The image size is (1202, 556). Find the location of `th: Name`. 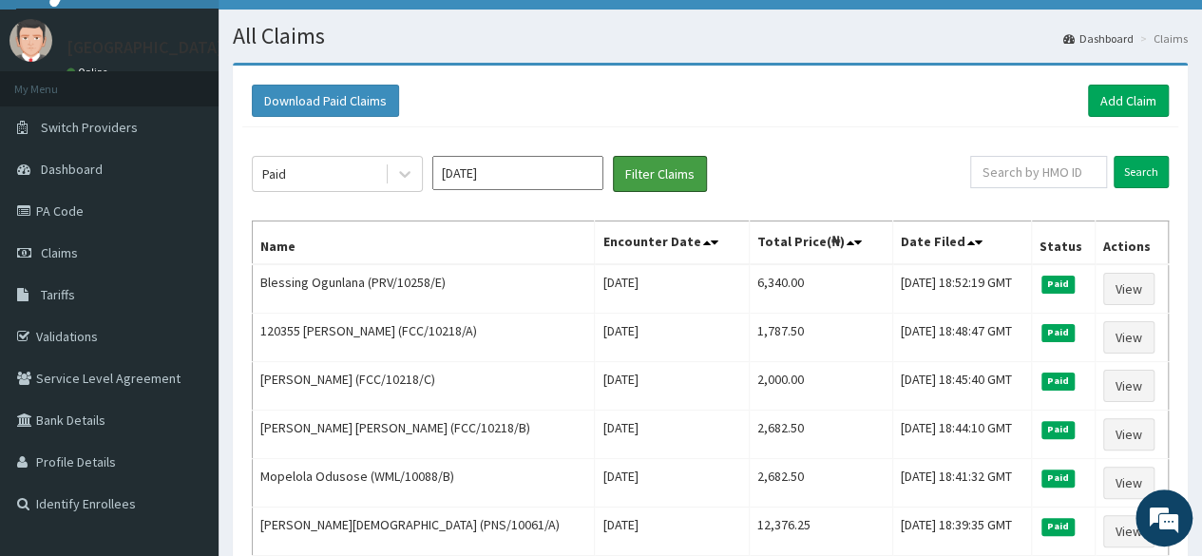

th: Name is located at coordinates (424, 243).